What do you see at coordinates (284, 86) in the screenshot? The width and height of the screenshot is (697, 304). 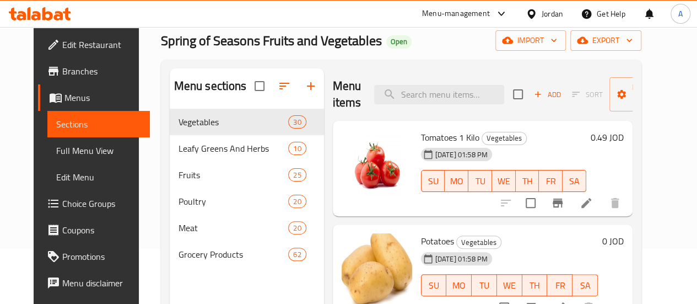 I see `span: Sort sections` at bounding box center [284, 86].